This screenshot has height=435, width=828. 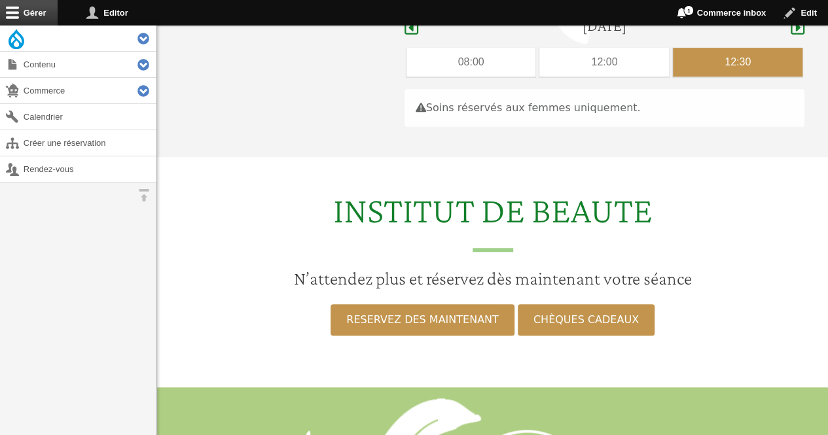 I want to click on div: 12:30, so click(x=737, y=62).